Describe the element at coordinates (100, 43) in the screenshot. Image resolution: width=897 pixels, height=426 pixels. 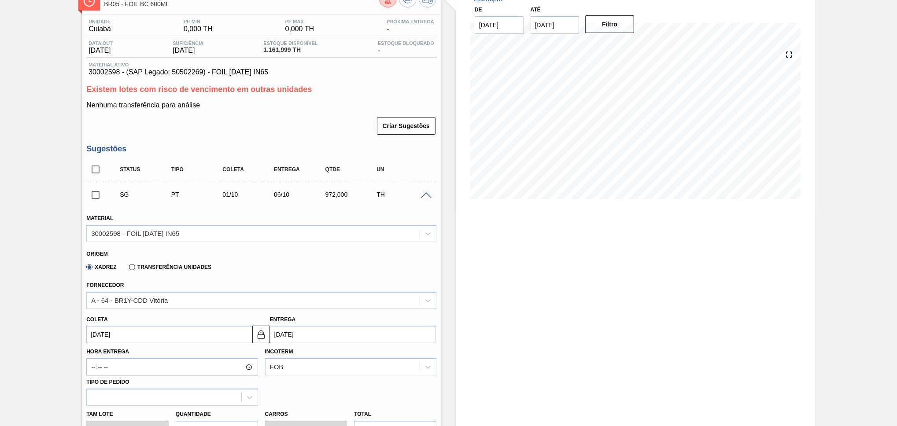
I see `span: Data out` at that location.